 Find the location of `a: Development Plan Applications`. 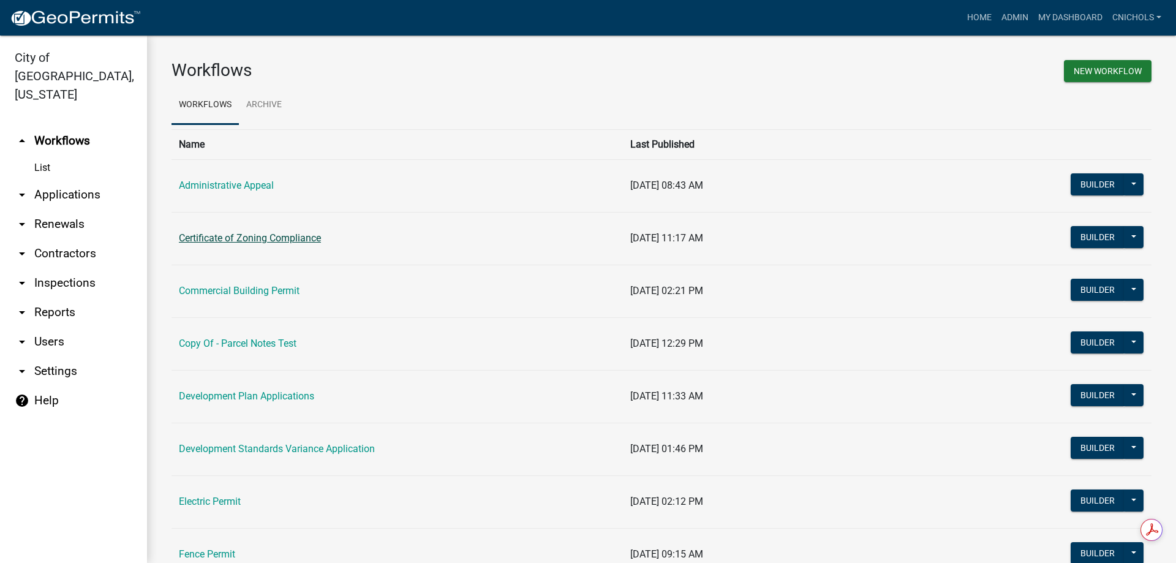

a: Development Plan Applications is located at coordinates (246, 396).